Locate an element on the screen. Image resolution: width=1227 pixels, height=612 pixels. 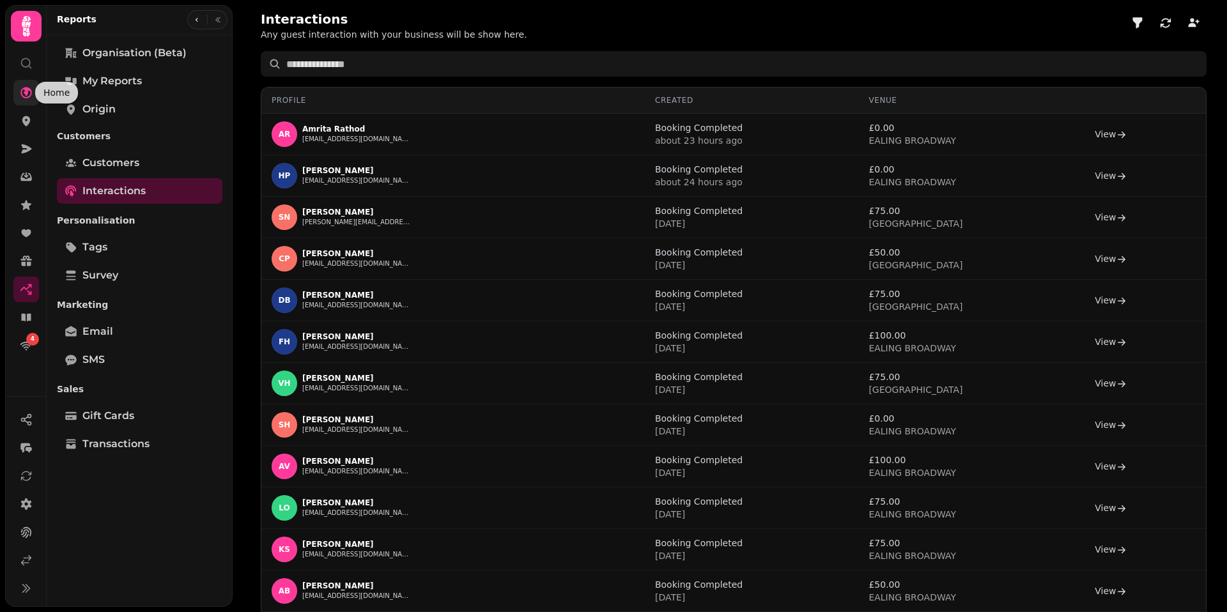
span: SMS is located at coordinates (93, 360).